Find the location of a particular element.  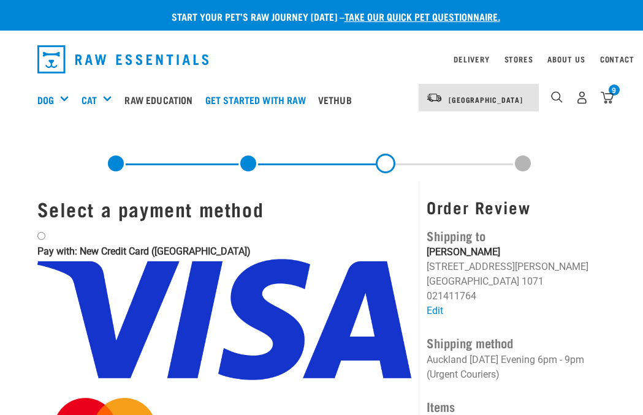

h3: Order Review is located at coordinates (516, 207).